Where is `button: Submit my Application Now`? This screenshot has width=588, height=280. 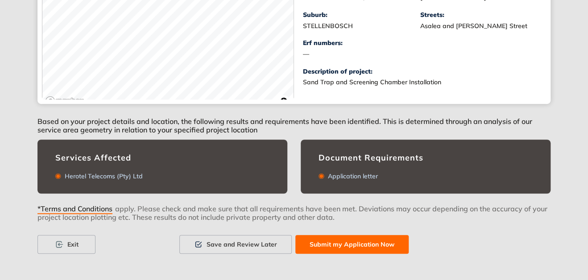 button: Submit my Application Now is located at coordinates (352, 245).